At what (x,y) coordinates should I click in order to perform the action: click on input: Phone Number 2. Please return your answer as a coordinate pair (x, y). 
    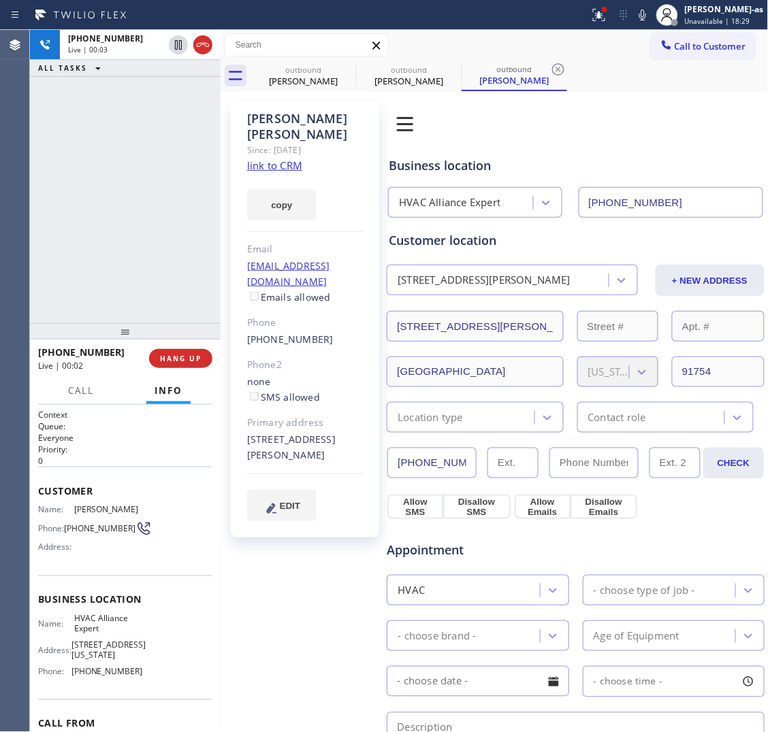
    Looking at the image, I should click on (593, 463).